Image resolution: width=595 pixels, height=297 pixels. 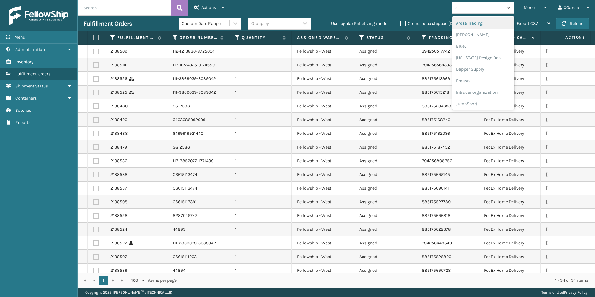 I want to click on label: Fulfillment Order Id, so click(x=136, y=38).